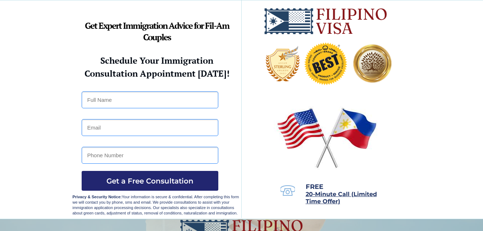 The width and height of the screenshot is (483, 231). I want to click on strong: Privacy & Security Notice:, so click(97, 197).